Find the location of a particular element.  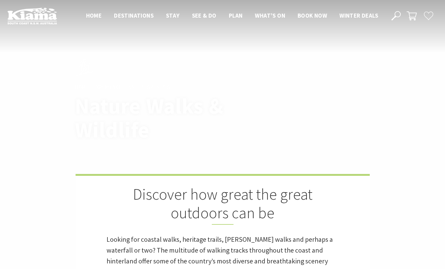

h1: Nature Walks & Wildlife is located at coordinates (162, 118).